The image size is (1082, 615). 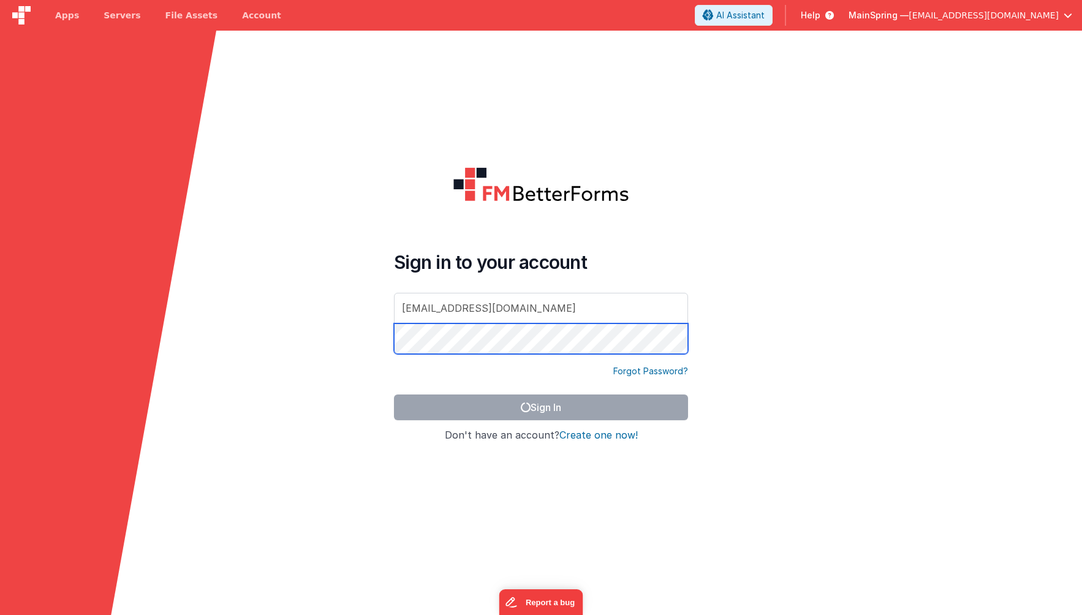 What do you see at coordinates (67, 15) in the screenshot?
I see `span: Apps` at bounding box center [67, 15].